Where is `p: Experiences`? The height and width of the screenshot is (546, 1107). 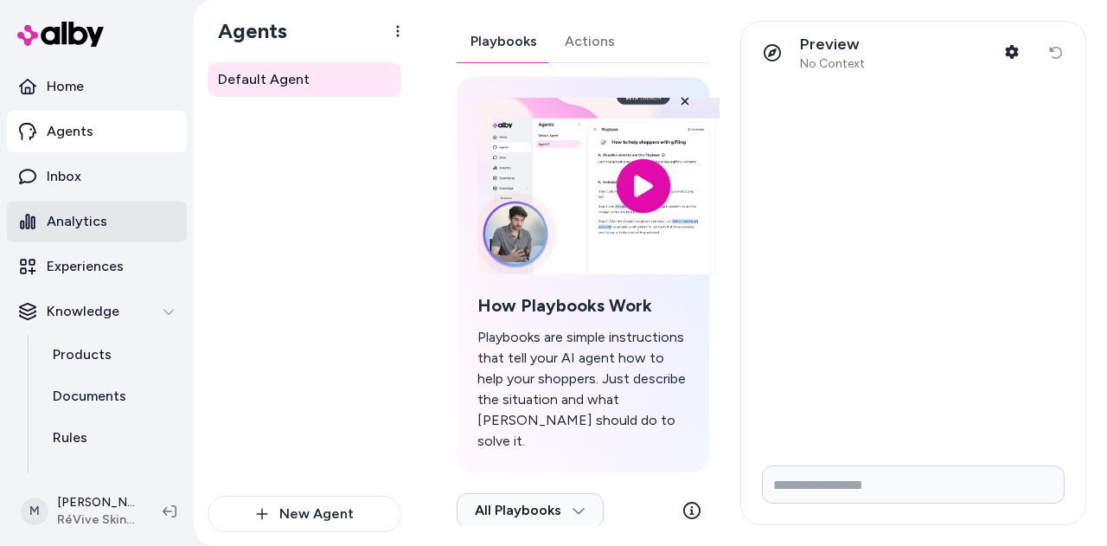 p: Experiences is located at coordinates (85, 266).